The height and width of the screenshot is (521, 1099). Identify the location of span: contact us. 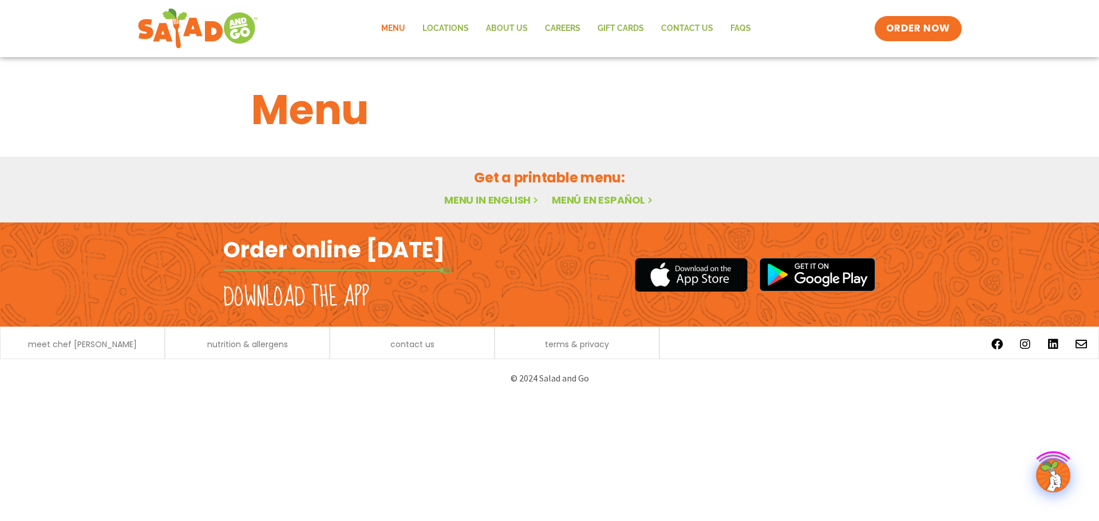
(412, 345).